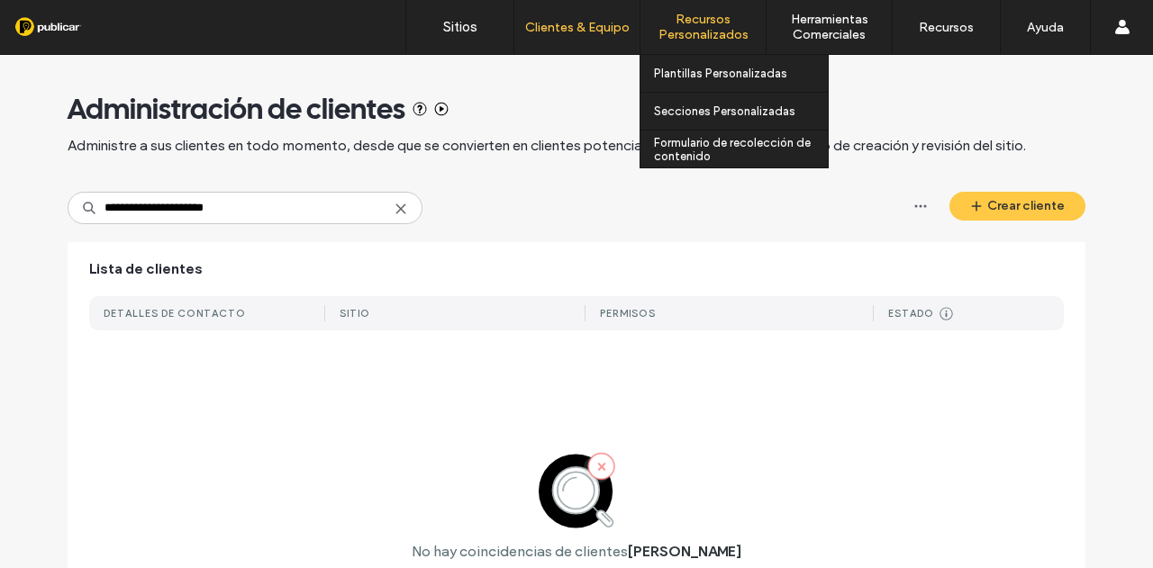 The height and width of the screenshot is (568, 1153). I want to click on label: Clientes & Equipo, so click(577, 27).